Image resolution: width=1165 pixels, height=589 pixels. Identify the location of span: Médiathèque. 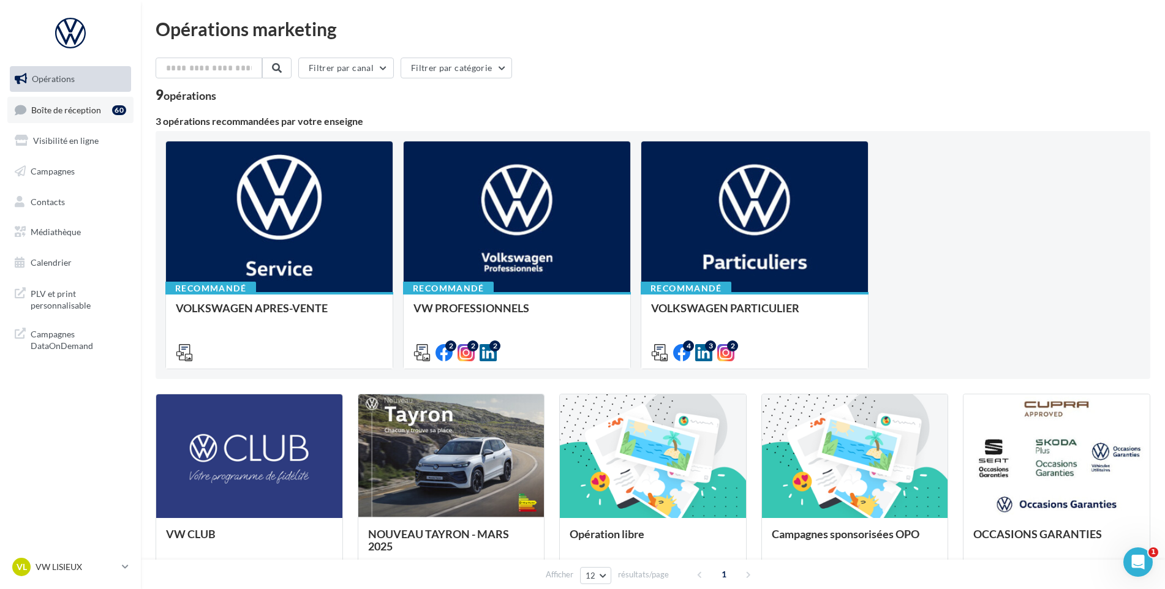
(56, 231).